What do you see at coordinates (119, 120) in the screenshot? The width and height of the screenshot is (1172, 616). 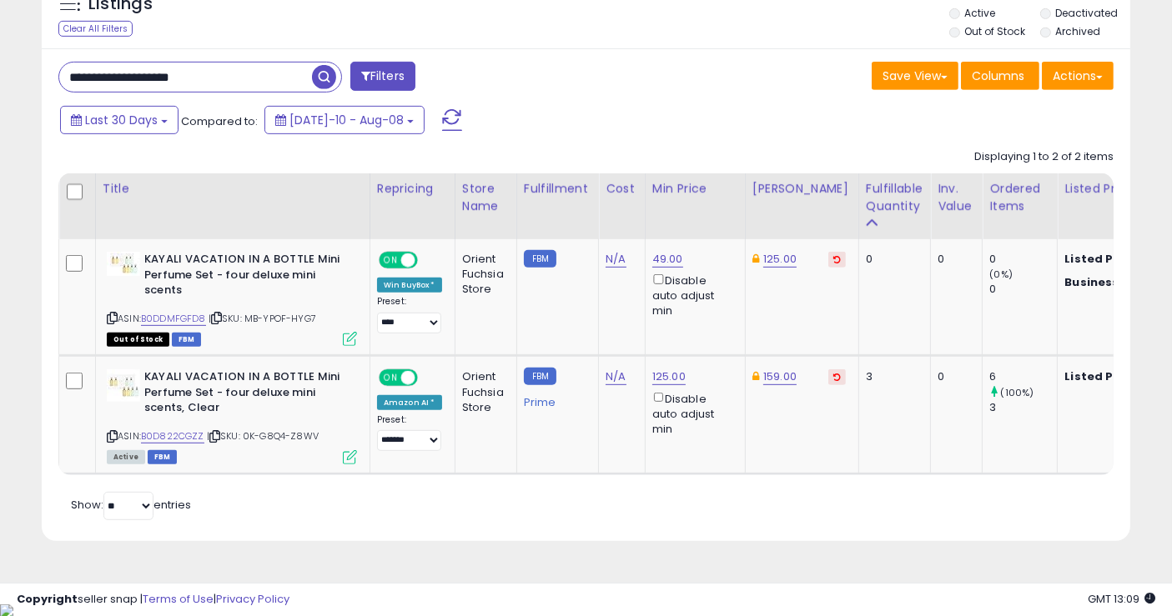 I see `button: Last 30 Days` at bounding box center [119, 120].